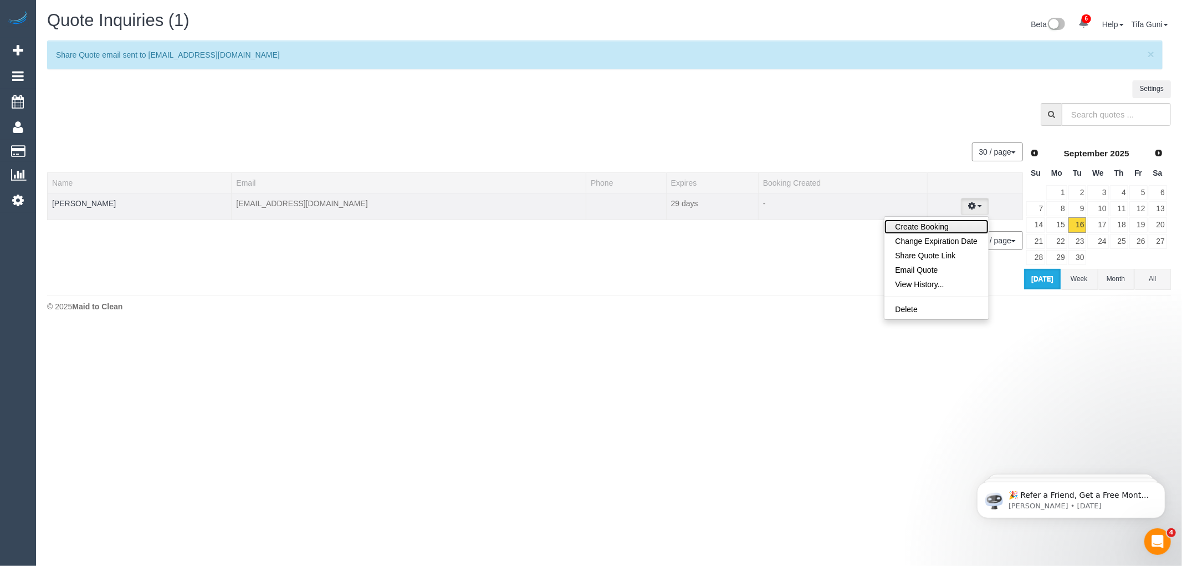 The width and height of the screenshot is (1182, 566). Describe the element at coordinates (1159, 153) in the screenshot. I see `a: Next` at that location.